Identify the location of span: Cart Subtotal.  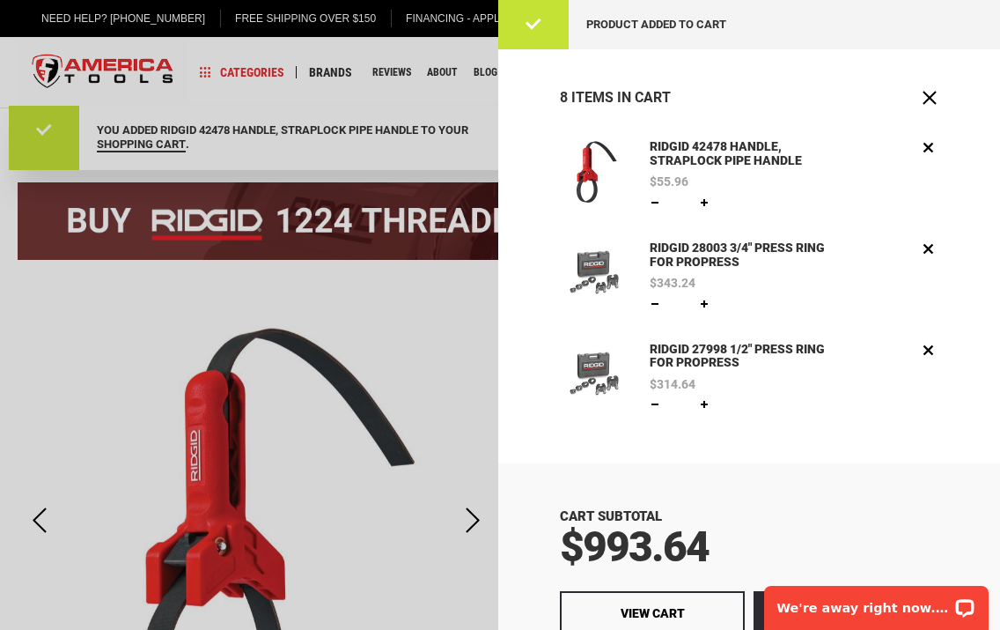
(611, 516).